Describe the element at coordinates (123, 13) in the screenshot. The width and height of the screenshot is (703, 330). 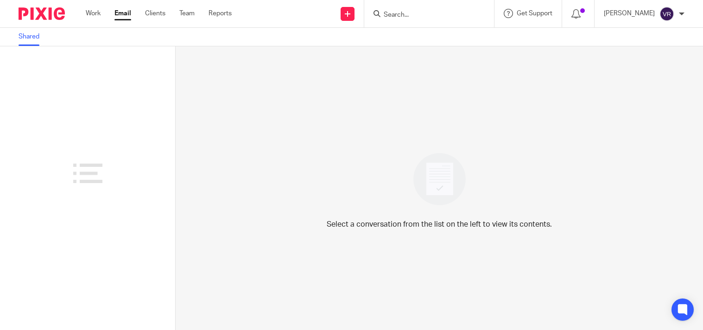
I see `a: Email` at that location.